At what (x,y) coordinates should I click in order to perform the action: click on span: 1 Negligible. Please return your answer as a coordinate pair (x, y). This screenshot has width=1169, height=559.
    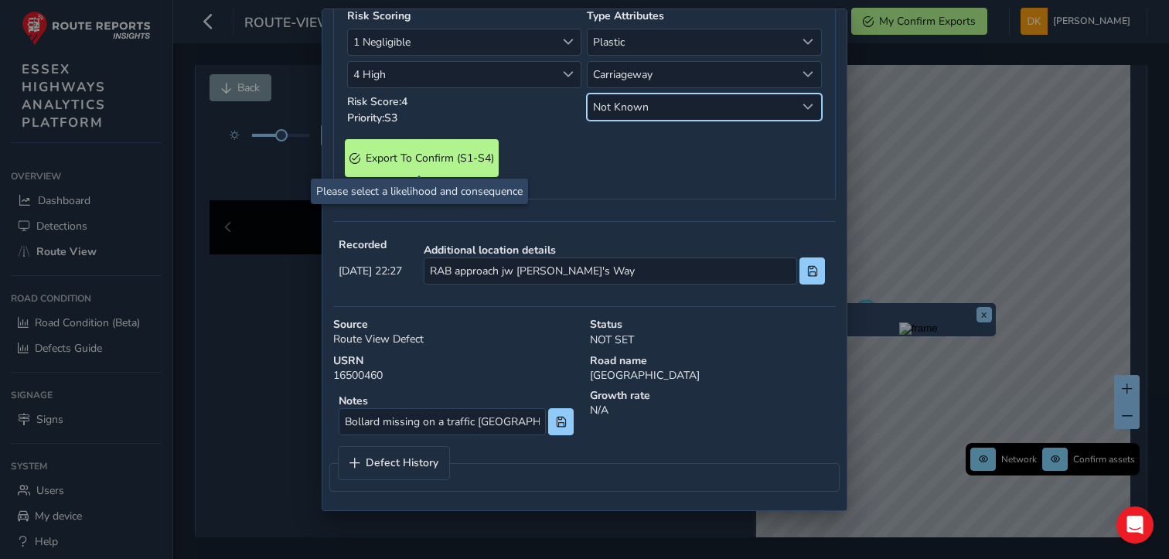
    Looking at the image, I should click on (452, 42).